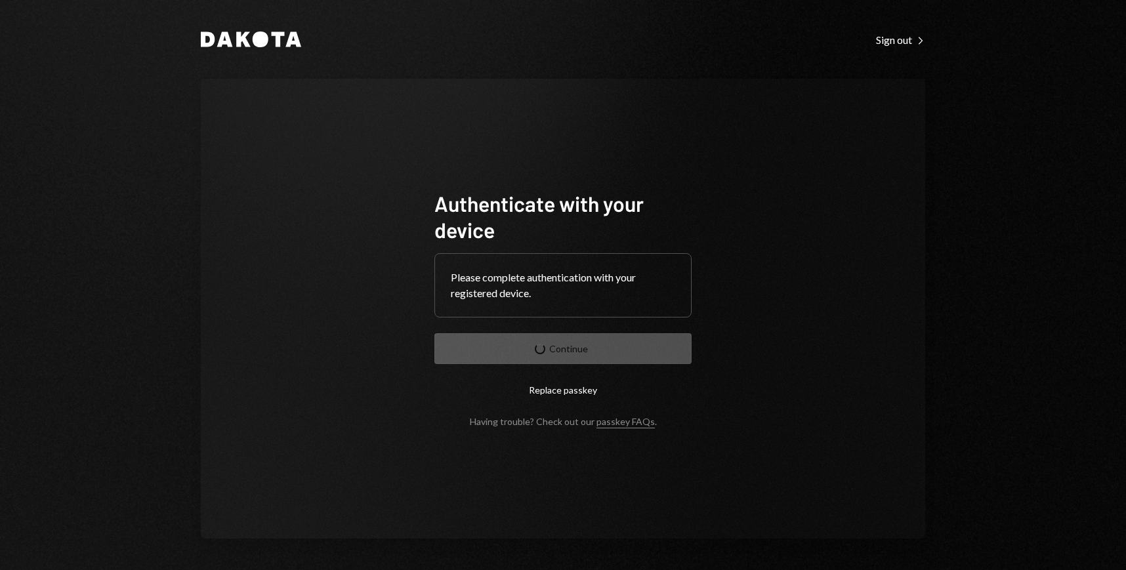 This screenshot has height=570, width=1126. Describe the element at coordinates (625, 422) in the screenshot. I see `a: passkey FAQs` at that location.